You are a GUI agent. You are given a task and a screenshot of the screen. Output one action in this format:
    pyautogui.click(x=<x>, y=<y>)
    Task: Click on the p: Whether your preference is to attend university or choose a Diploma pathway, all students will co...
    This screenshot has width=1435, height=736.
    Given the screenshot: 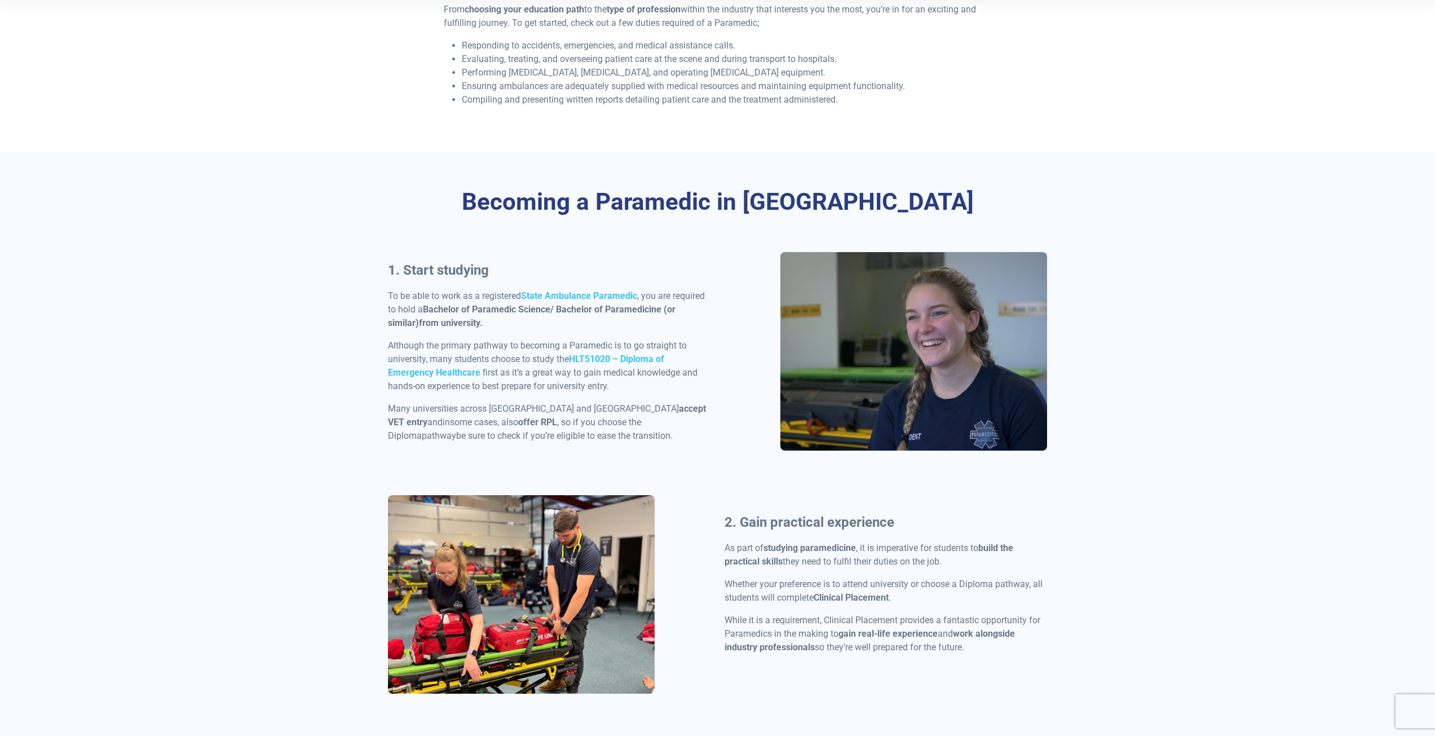 What is the action you would take?
    pyautogui.click(x=886, y=591)
    